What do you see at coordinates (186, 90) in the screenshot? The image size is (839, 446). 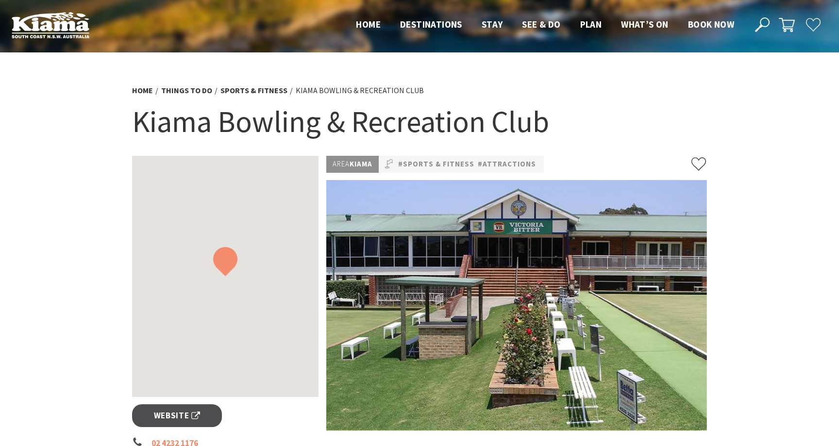 I see `a: Things To Do` at bounding box center [186, 90].